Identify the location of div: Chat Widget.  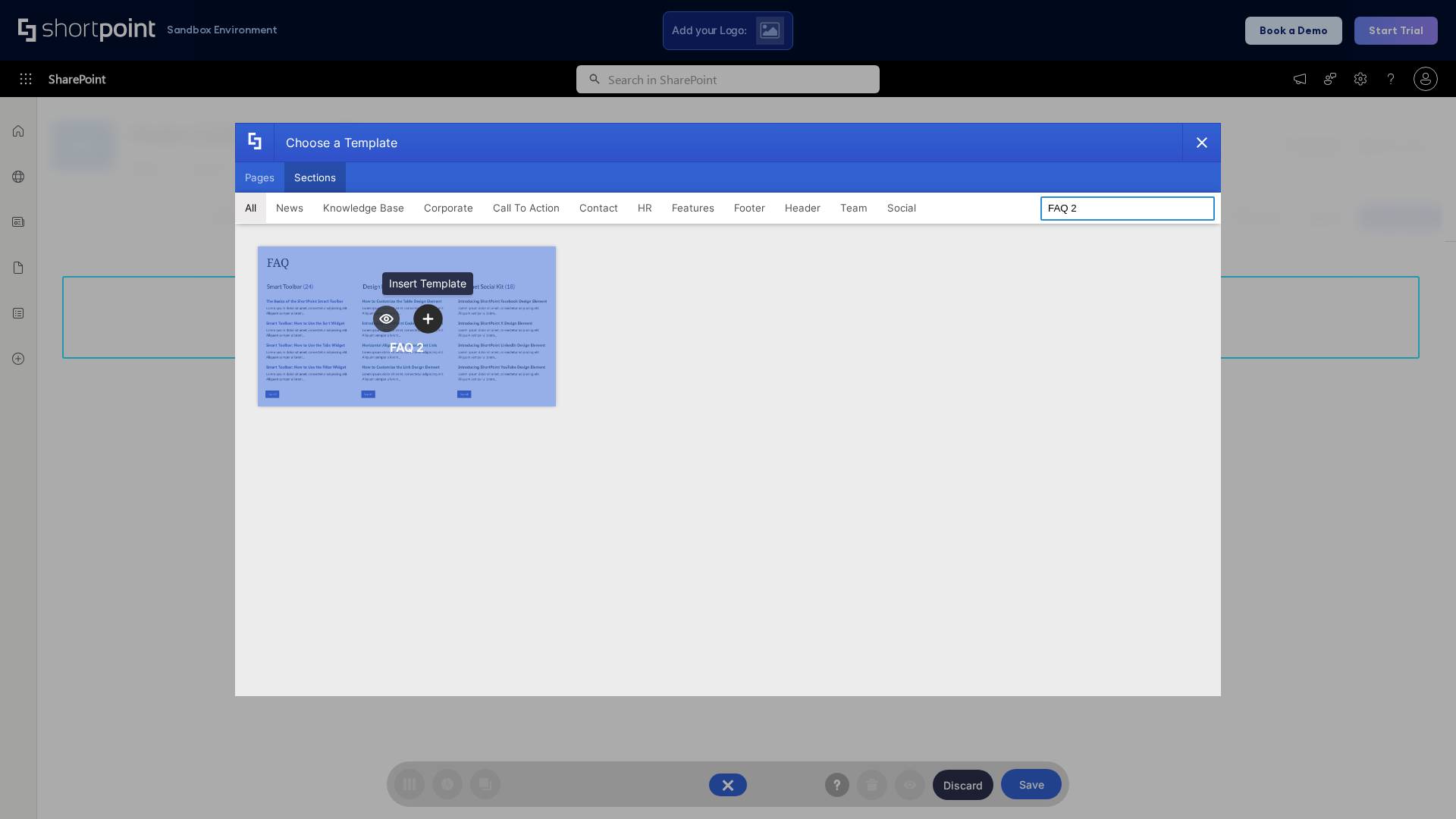
(1319, 731).